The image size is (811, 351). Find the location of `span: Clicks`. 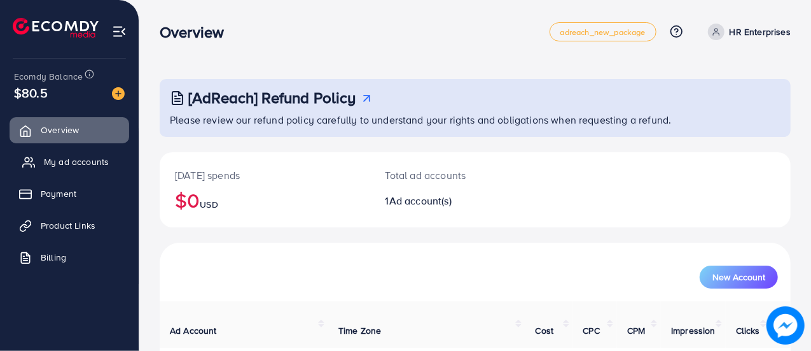

span: Clicks is located at coordinates (748, 330).